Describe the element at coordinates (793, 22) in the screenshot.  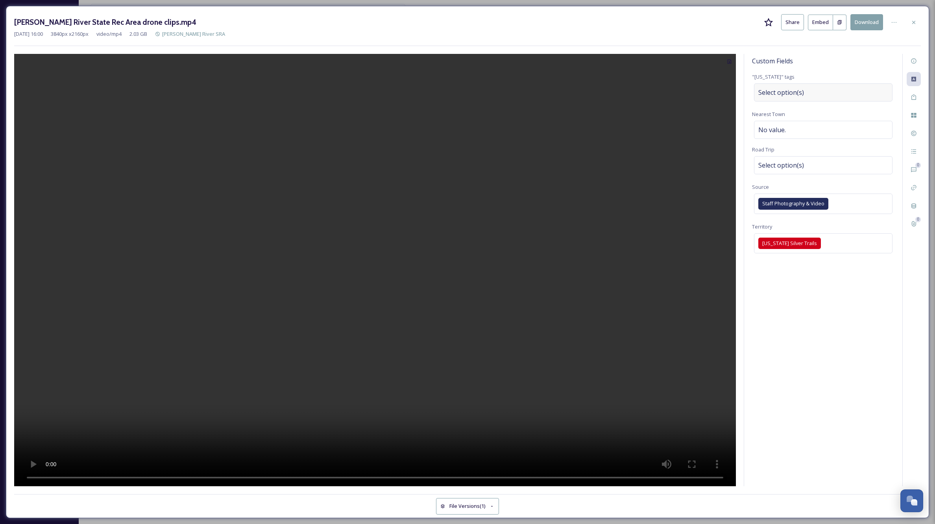
I see `button: Share` at that location.